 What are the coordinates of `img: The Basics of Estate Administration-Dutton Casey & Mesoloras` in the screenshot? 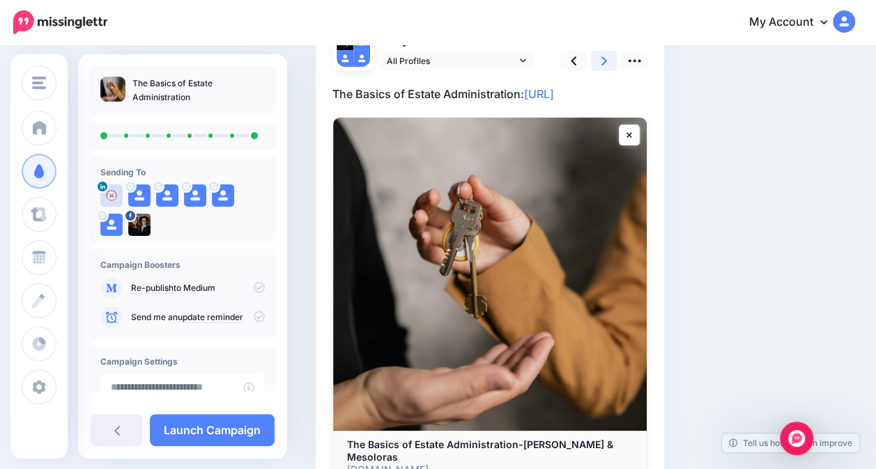 It's located at (490, 274).